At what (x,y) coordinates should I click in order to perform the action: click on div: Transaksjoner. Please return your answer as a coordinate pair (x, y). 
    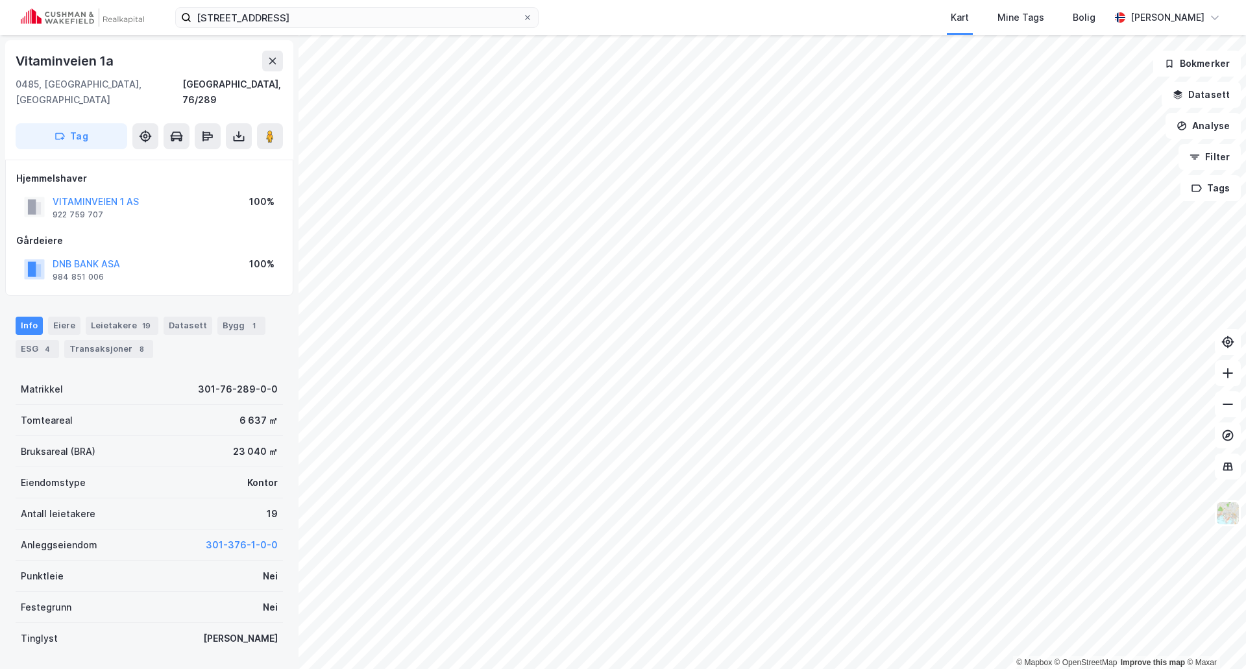
    Looking at the image, I should click on (108, 349).